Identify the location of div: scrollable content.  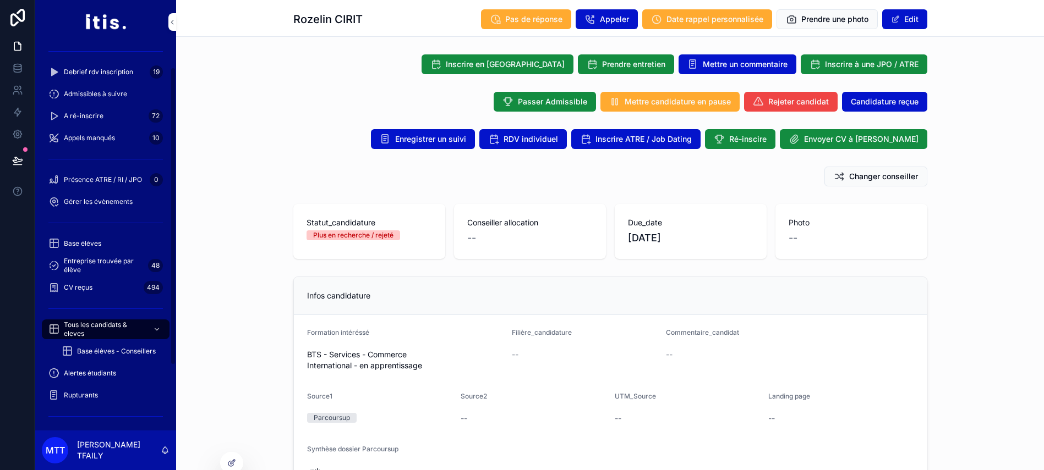
(106, 237).